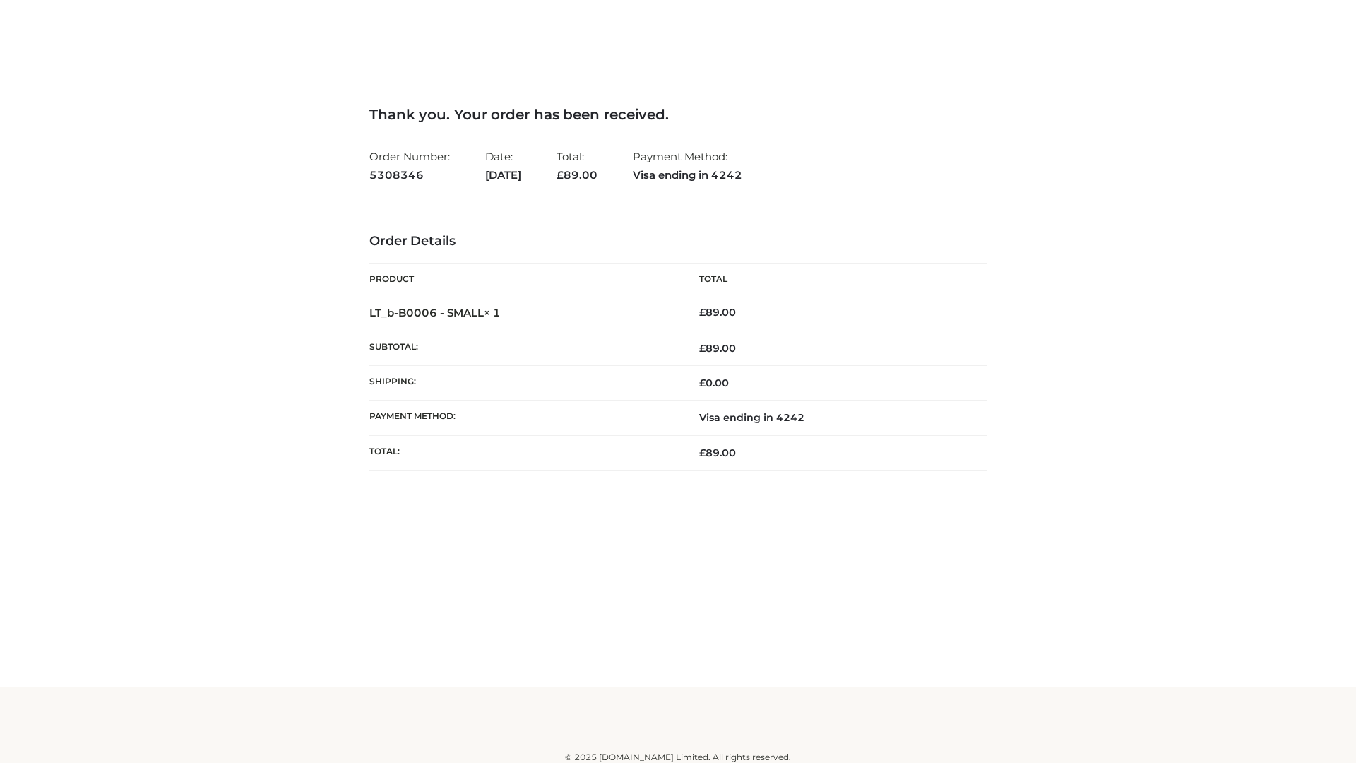 The image size is (1356, 763). I want to click on th: Product, so click(523, 279).